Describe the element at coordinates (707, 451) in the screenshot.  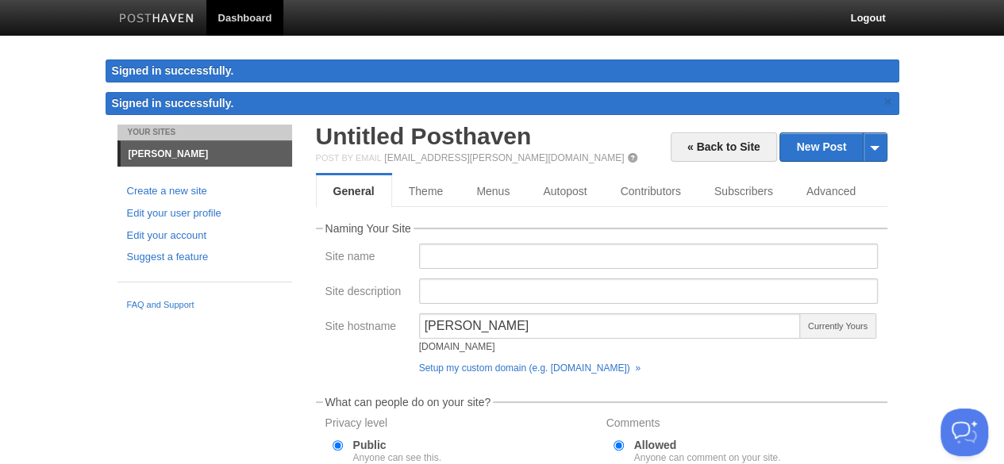
I see `label: Allowed` at that location.